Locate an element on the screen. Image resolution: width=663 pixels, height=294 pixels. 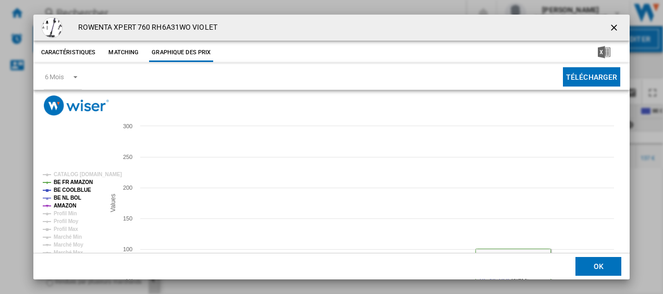
button: Caractéristiques is located at coordinates (68, 53).